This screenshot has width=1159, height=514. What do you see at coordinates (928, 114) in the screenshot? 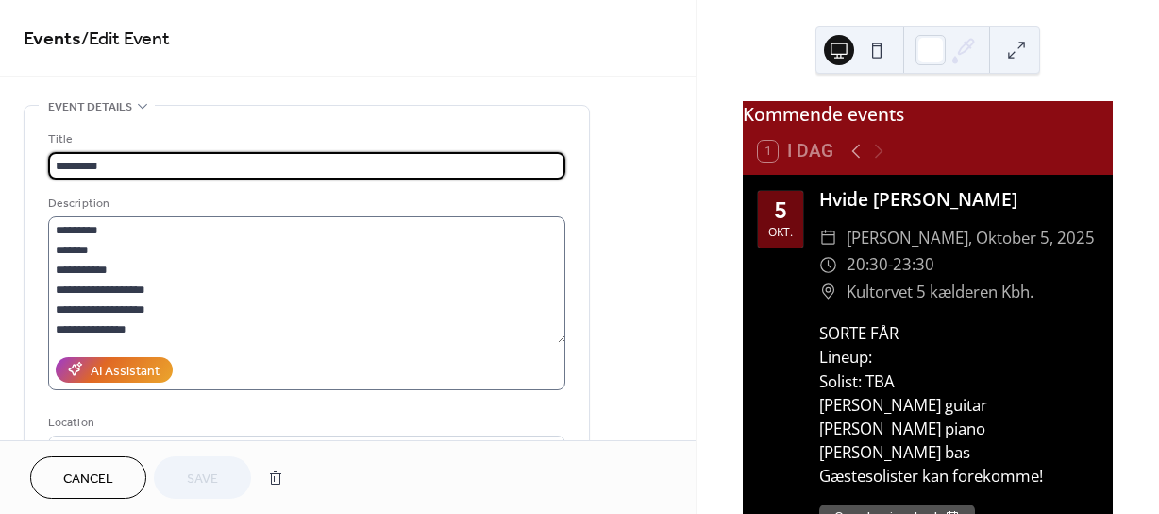
I see `div: Kommende events` at bounding box center [928, 114].